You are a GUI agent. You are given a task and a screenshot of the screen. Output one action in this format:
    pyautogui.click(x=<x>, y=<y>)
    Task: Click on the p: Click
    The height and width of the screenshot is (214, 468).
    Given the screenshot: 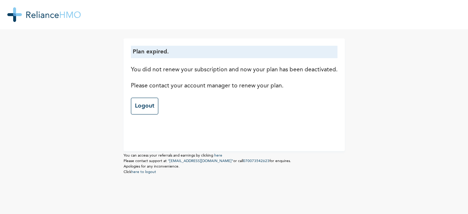 What is the action you would take?
    pyautogui.click(x=234, y=172)
    